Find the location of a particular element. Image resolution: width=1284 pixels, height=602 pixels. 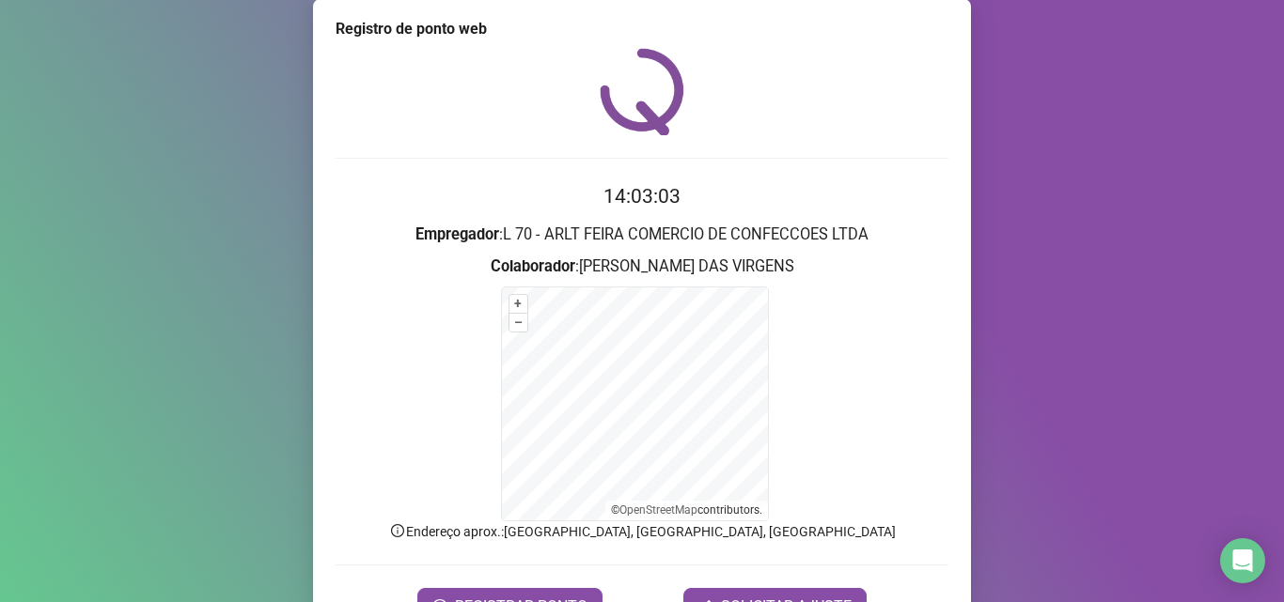

span: info-circle is located at coordinates (397, 531).